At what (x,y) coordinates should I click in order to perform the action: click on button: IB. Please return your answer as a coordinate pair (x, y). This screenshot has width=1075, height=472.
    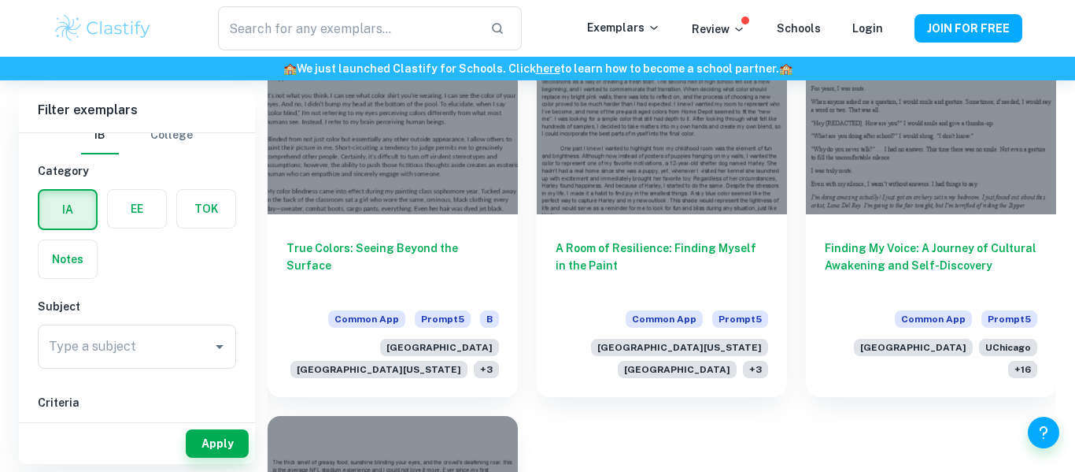
    Looking at the image, I should click on (100, 135).